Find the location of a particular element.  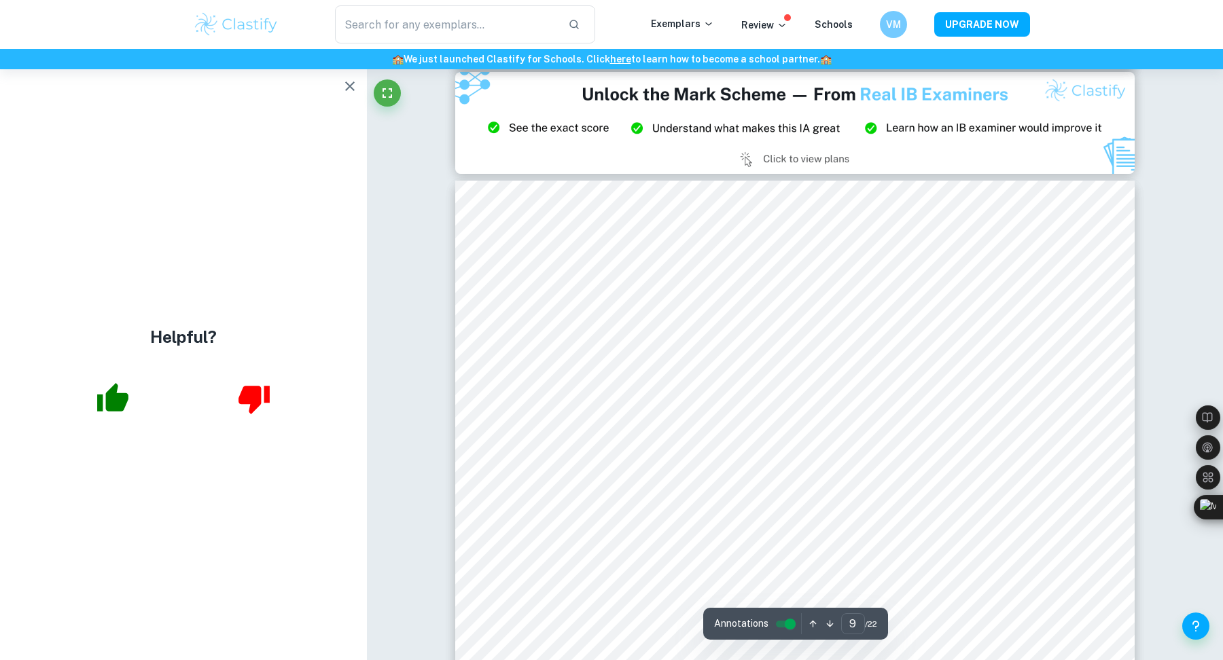

a: here is located at coordinates (620, 59).